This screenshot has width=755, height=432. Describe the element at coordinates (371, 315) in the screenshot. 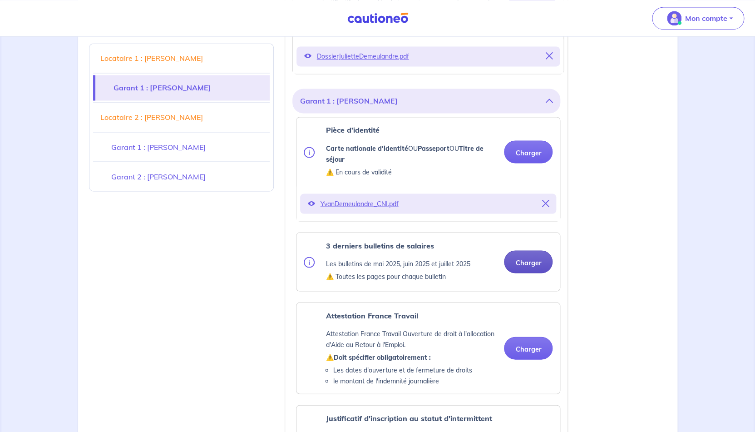

I see `strong: Attestation France Travail` at that location.